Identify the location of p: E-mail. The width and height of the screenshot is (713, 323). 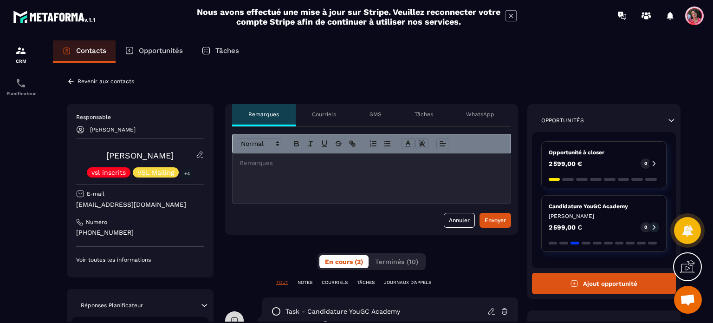
(96, 194).